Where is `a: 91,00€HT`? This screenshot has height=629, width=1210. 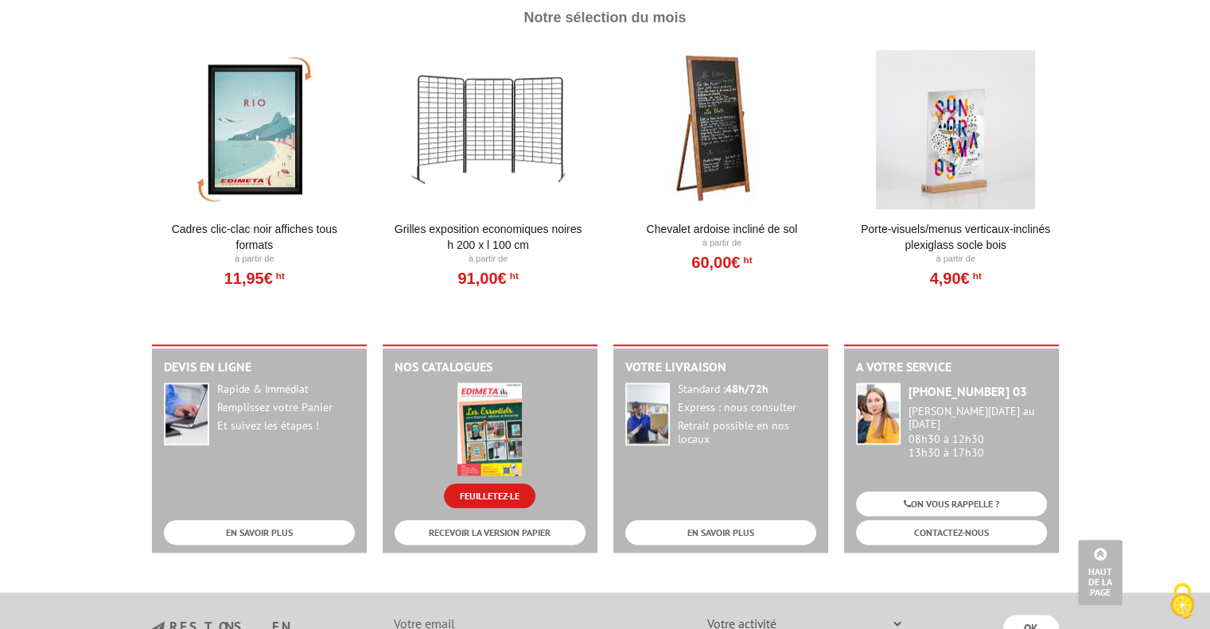 a: 91,00€HT is located at coordinates (488, 279).